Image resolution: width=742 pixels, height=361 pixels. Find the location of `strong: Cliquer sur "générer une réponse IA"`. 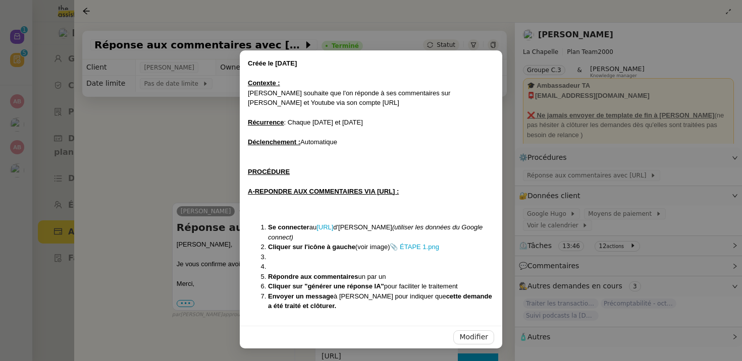

strong: Cliquer sur "générer une réponse IA" is located at coordinates (326, 286).